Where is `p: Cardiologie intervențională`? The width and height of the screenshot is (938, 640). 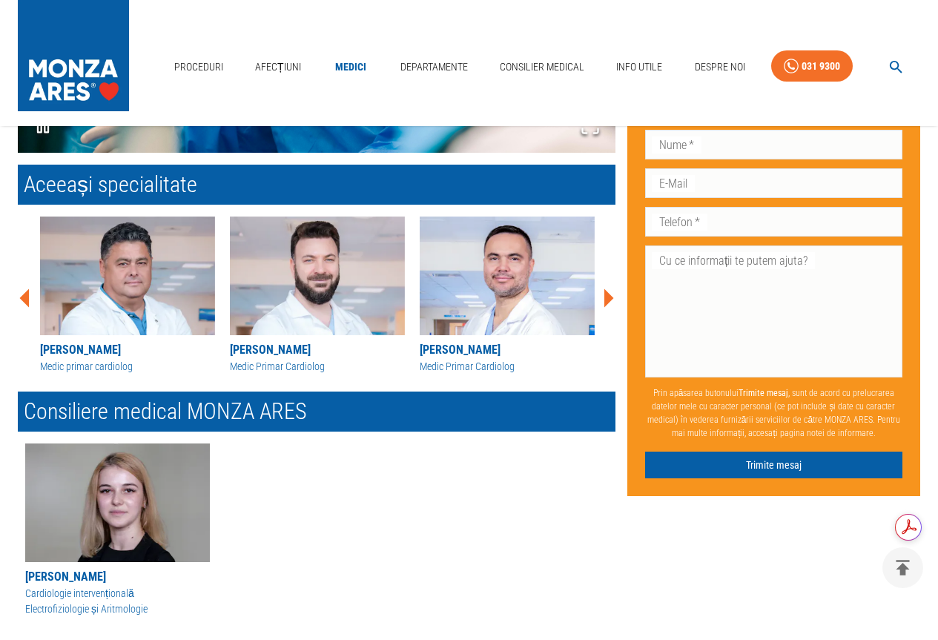
p: Cardiologie intervențională is located at coordinates (117, 593).